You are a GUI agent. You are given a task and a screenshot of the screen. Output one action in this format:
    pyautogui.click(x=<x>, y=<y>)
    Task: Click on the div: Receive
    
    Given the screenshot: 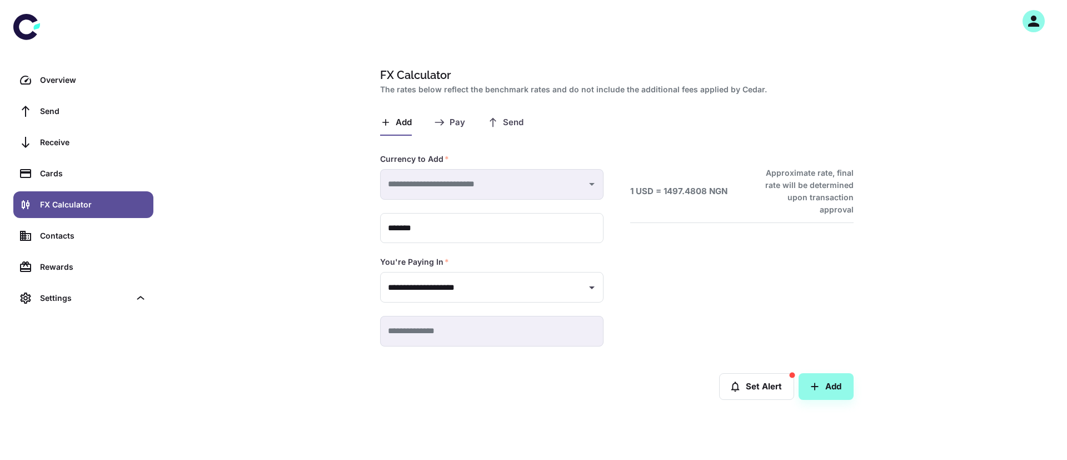 What is the action you would take?
    pyautogui.click(x=93, y=142)
    